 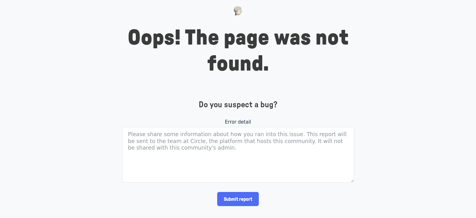 What do you see at coordinates (238, 11) in the screenshot?
I see `img: Museums as Progress logo` at bounding box center [238, 11].